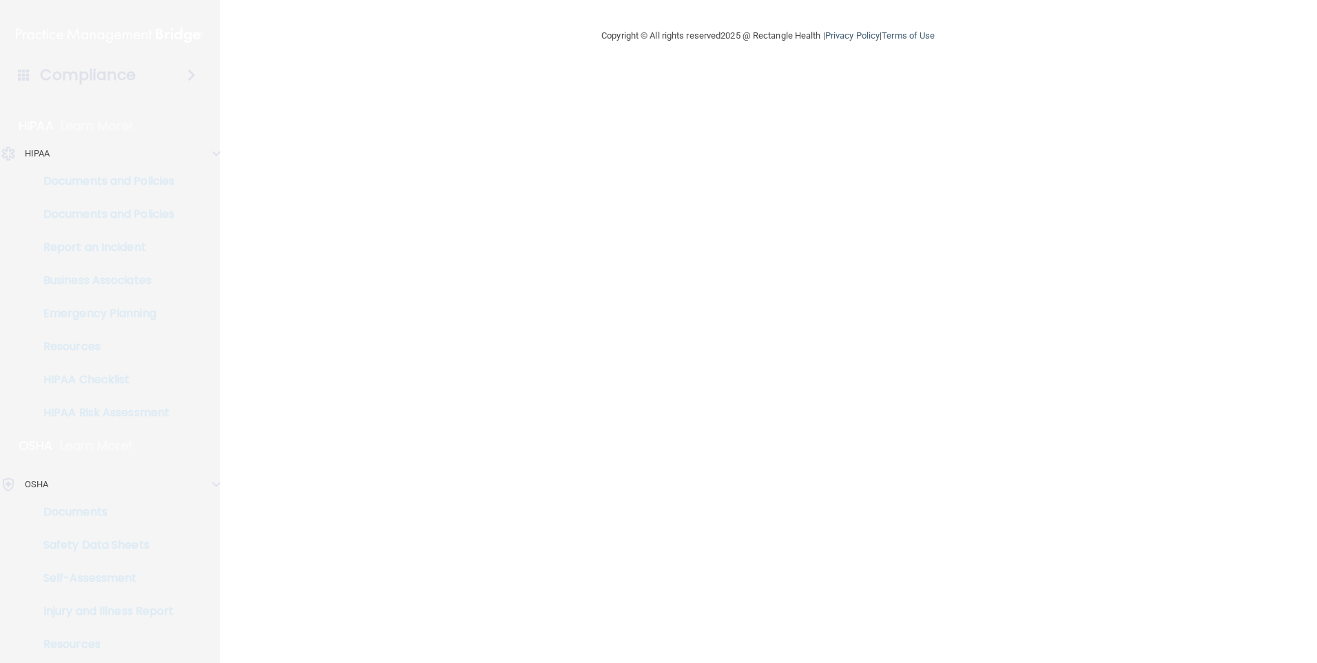 This screenshot has width=1317, height=663. I want to click on a: Privacy Policy, so click(852, 35).